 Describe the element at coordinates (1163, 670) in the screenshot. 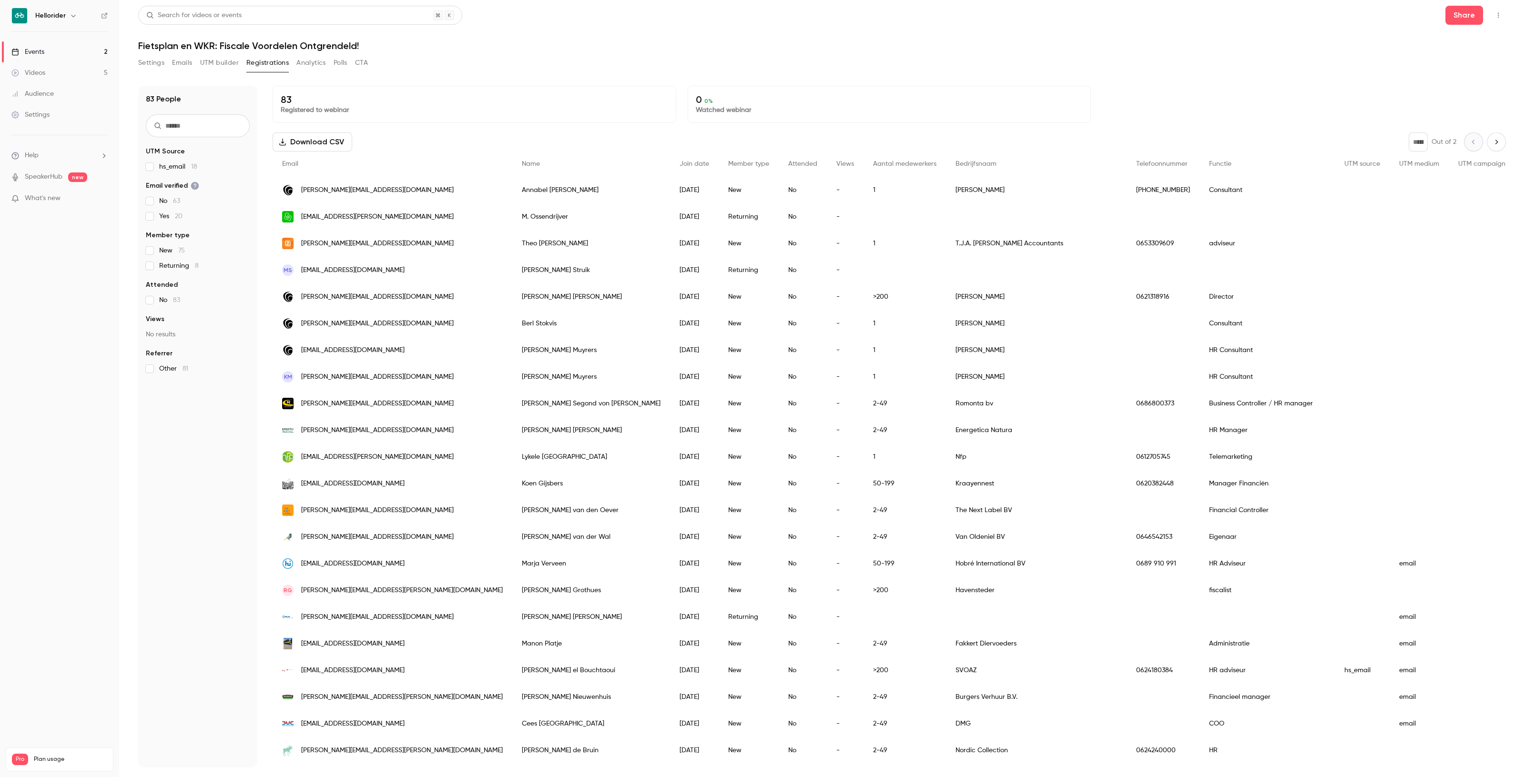

I see `div: 0624180384` at that location.